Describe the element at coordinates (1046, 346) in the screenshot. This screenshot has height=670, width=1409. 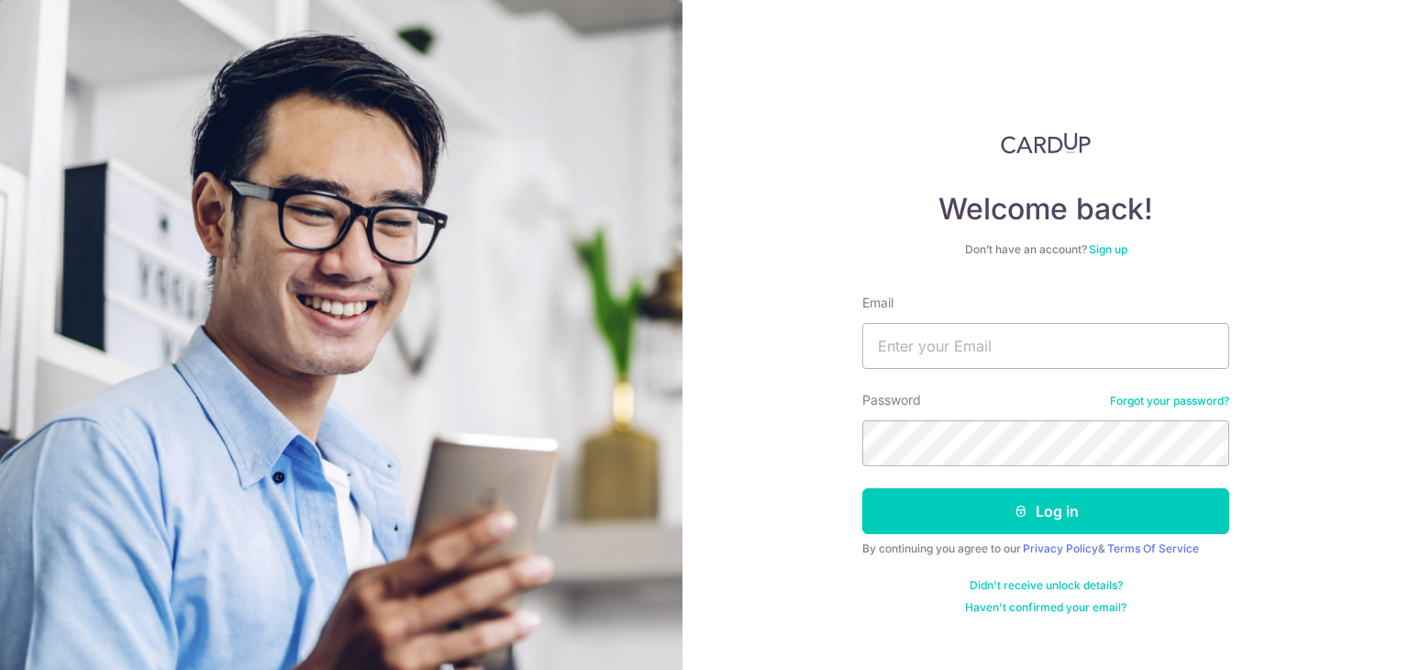
I see `input: Enter your Email` at that location.